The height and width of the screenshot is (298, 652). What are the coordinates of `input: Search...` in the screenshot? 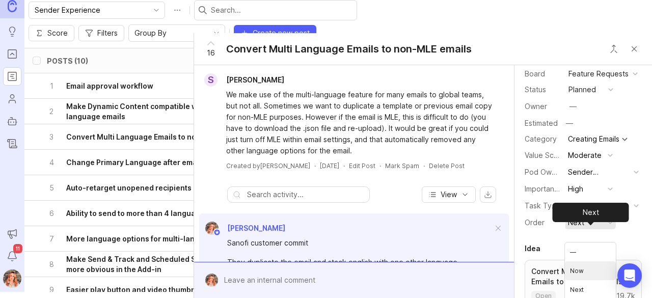 It's located at (282, 10).